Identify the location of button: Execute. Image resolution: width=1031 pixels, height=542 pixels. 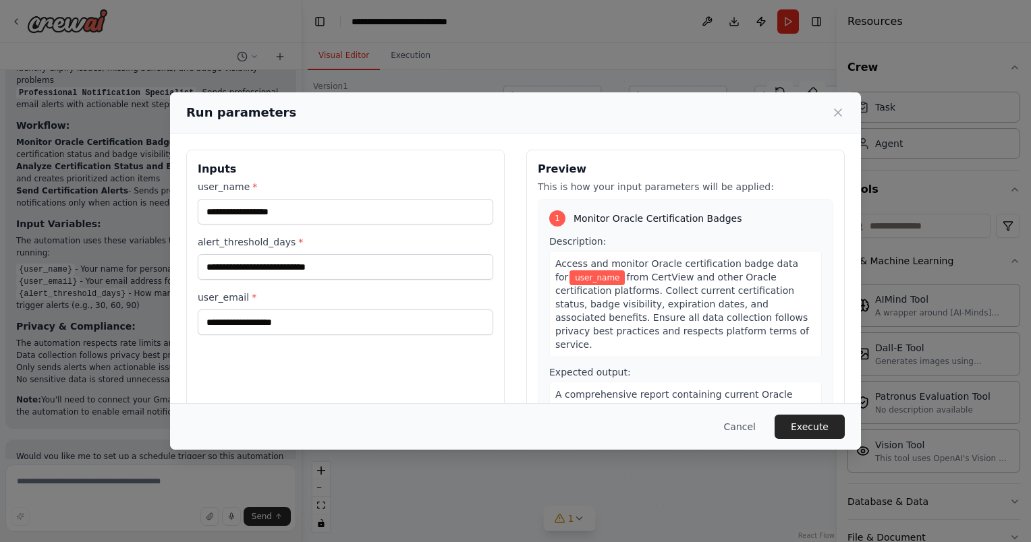
(809, 427).